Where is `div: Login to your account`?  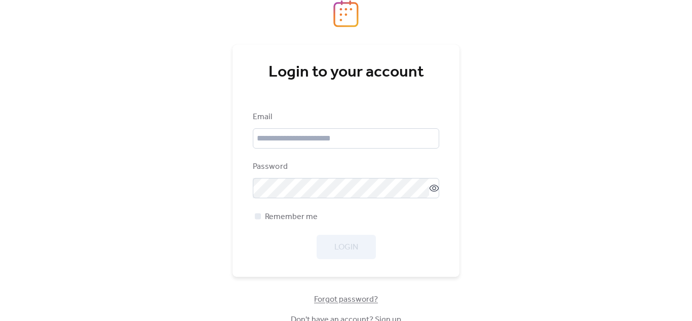
div: Login to your account is located at coordinates (346, 72).